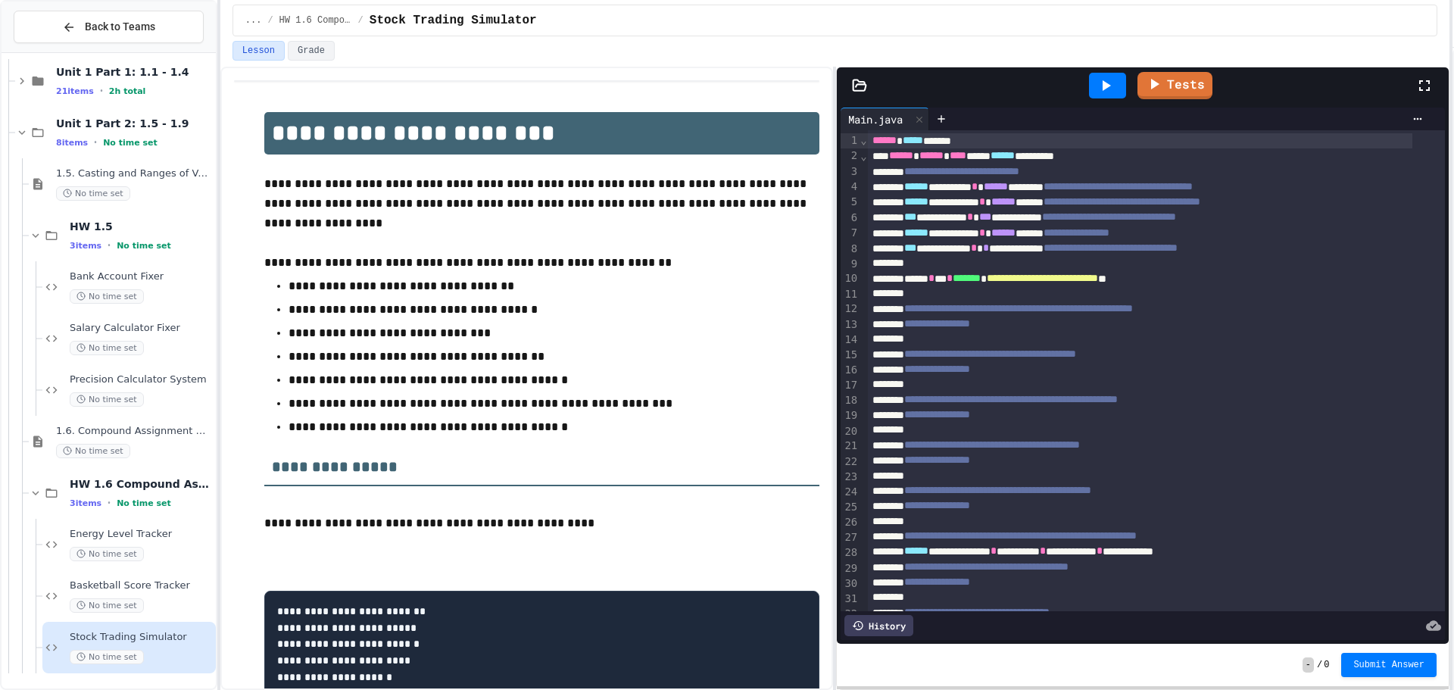 This screenshot has width=1454, height=690. I want to click on div: 26, so click(850, 523).